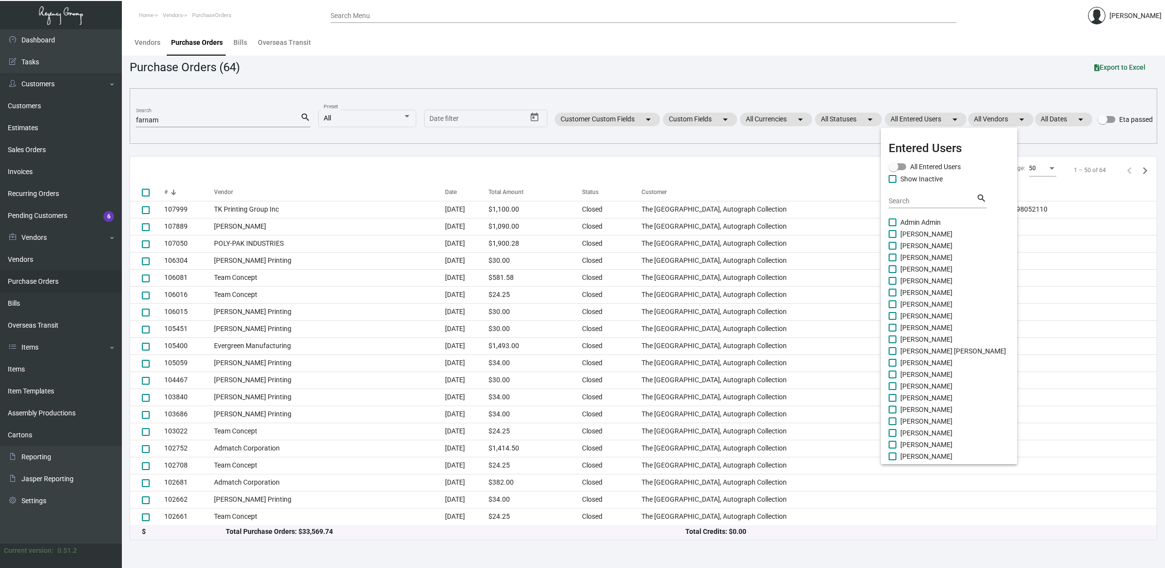 This screenshot has height=568, width=1165. What do you see at coordinates (981, 198) in the screenshot?
I see `mat-icon: search` at bounding box center [981, 198].